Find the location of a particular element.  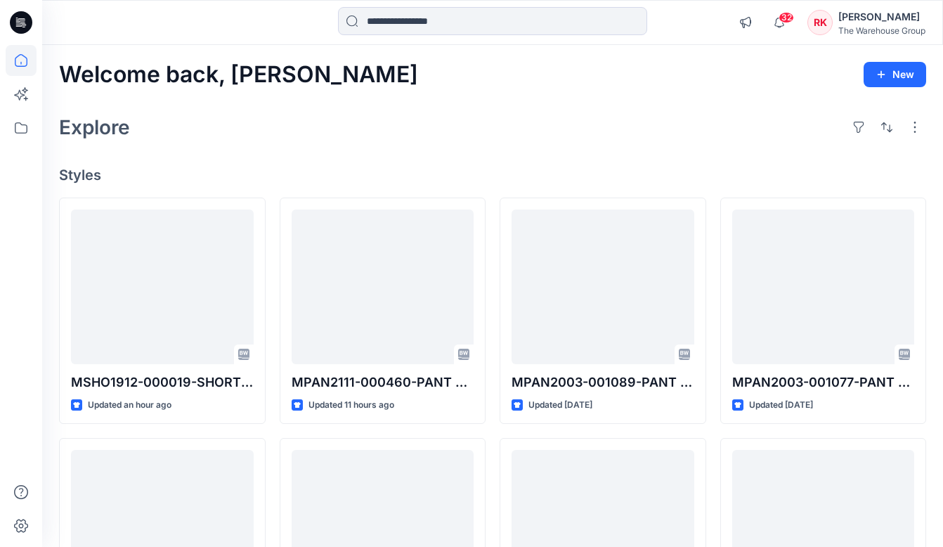

p: Updated 11 hours ago is located at coordinates (351, 405).